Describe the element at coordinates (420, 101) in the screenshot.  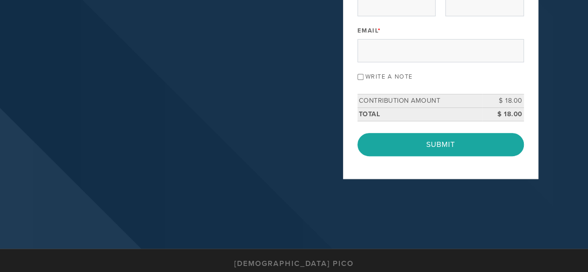
I see `td: Contribution Amount` at that location.